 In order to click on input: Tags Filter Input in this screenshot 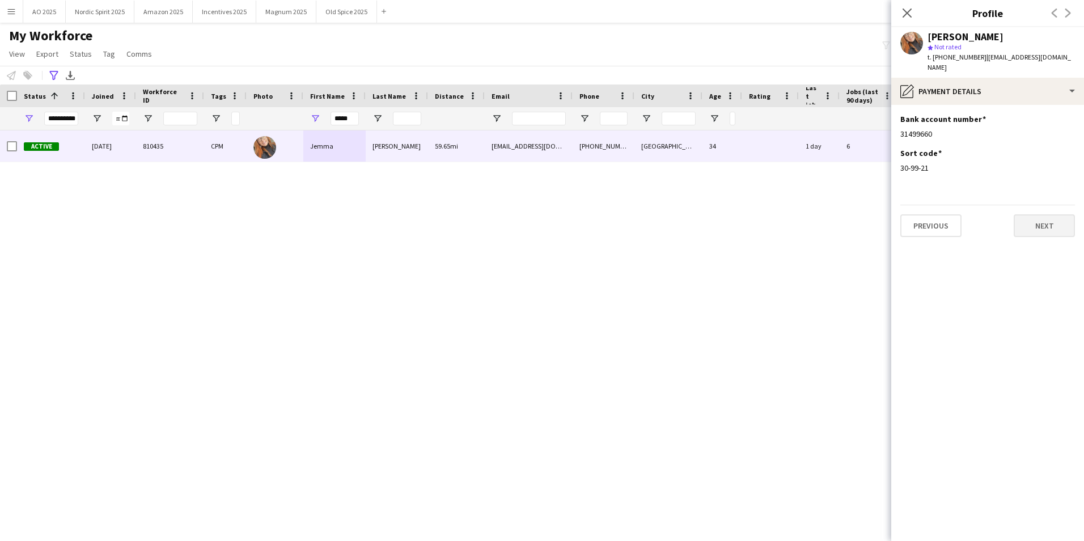, I will do `click(235, 118)`.